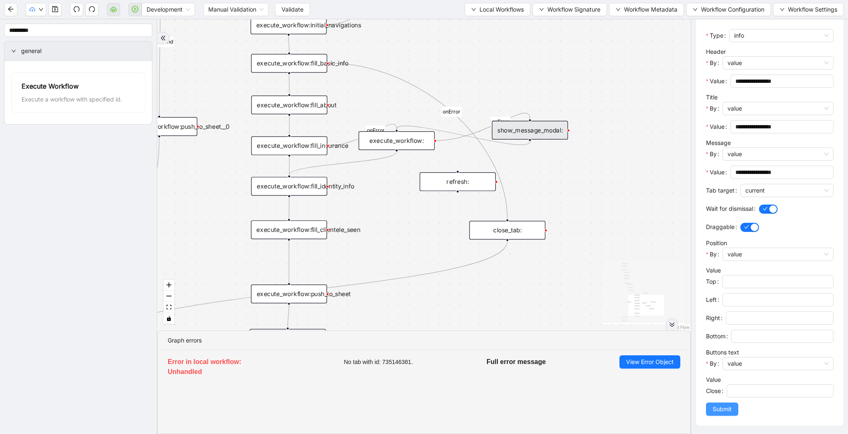 This screenshot has width=848, height=434. I want to click on span: Workflow Settings, so click(812, 10).